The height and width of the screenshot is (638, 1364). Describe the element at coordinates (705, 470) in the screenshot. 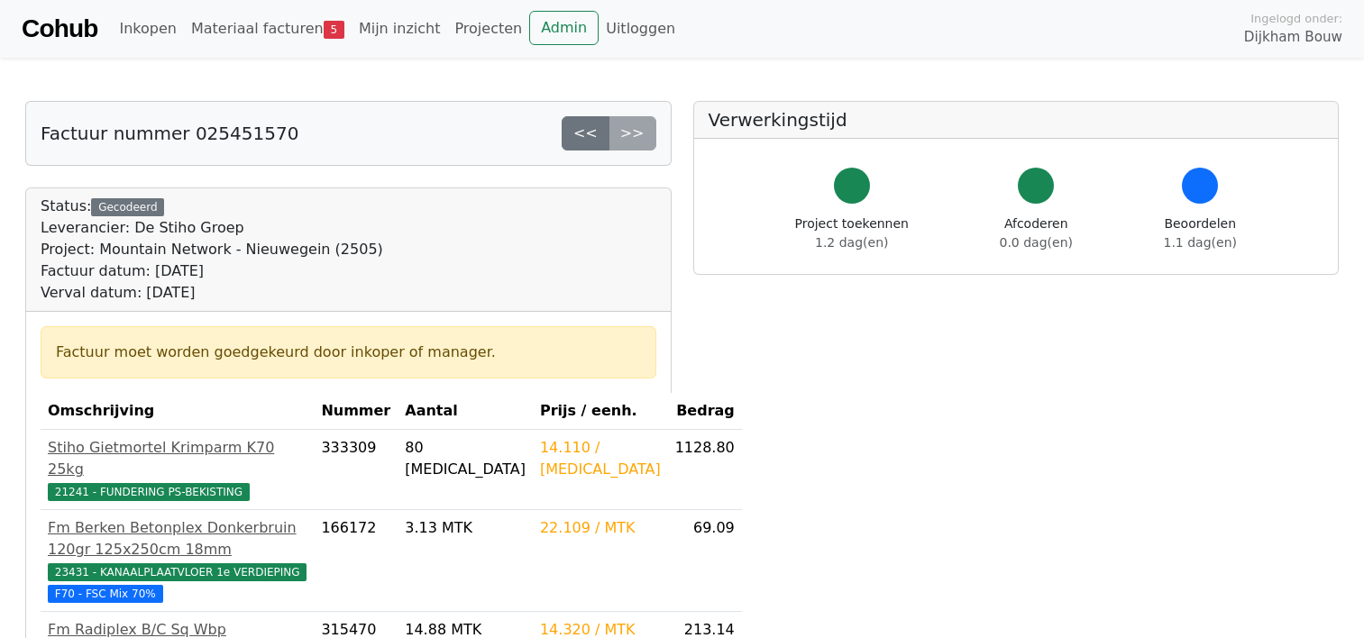

I see `td: 1128.80` at that location.